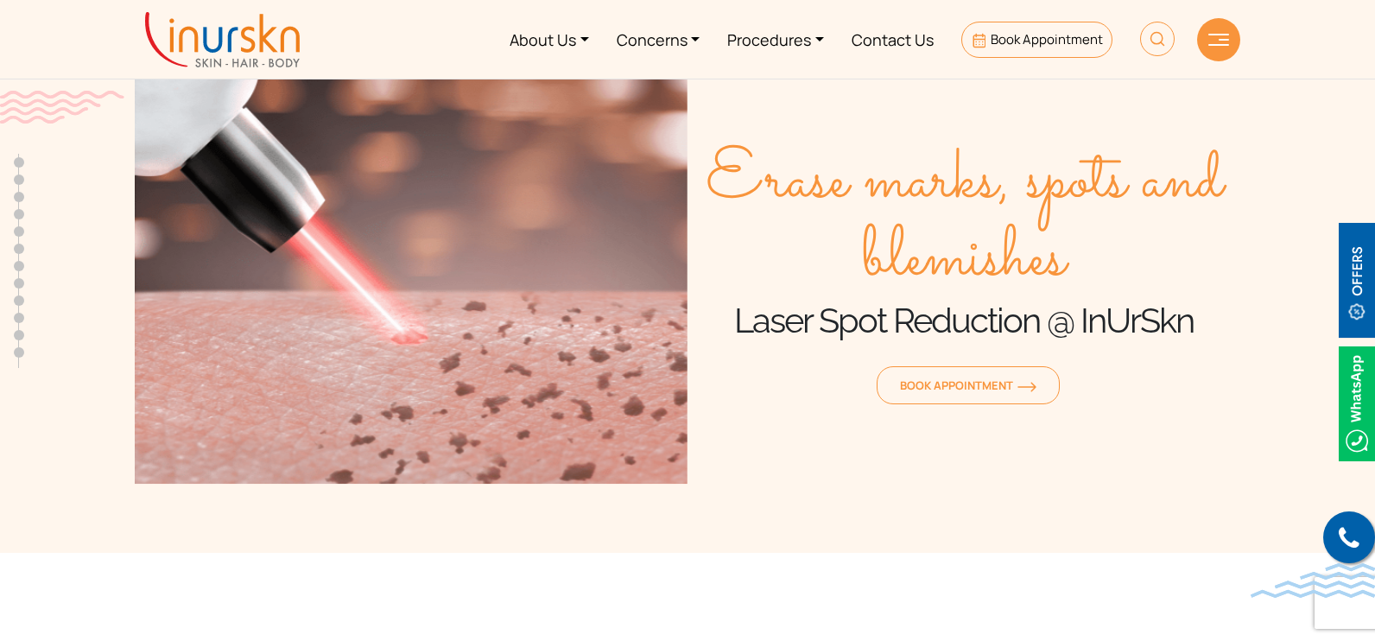  I want to click on a: Book Appointmentorange-arrow, so click(968, 385).